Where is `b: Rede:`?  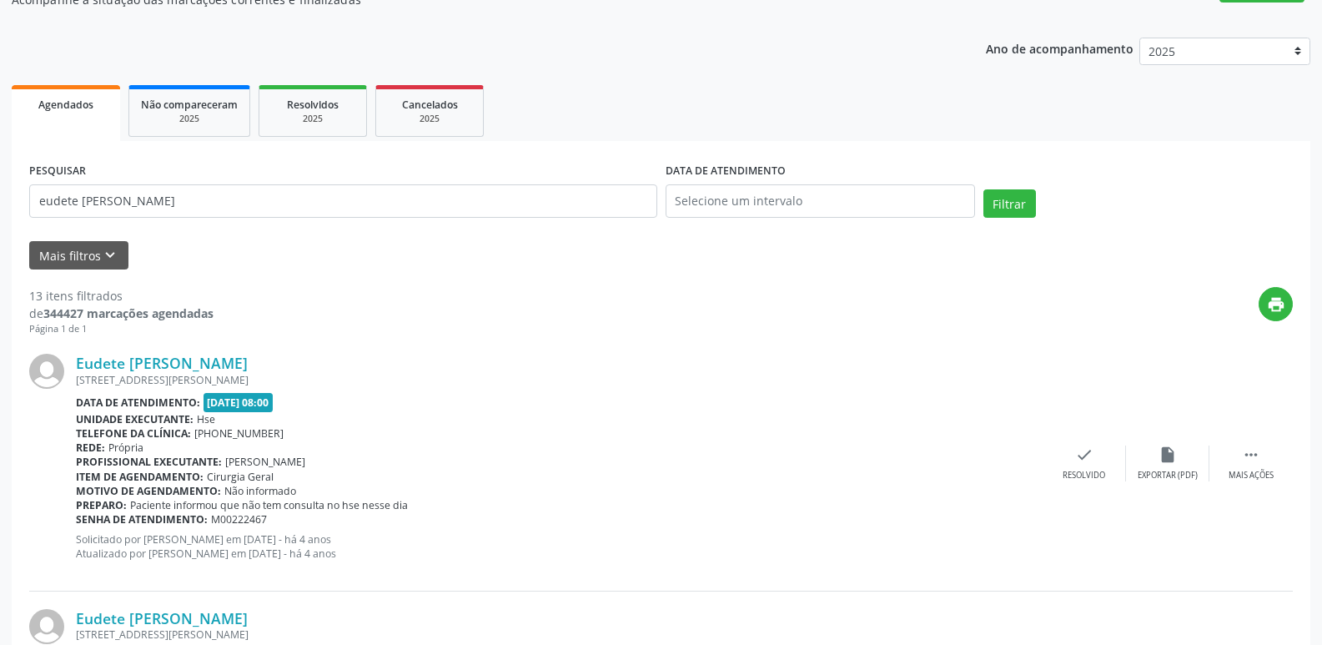
b: Rede: is located at coordinates (90, 447).